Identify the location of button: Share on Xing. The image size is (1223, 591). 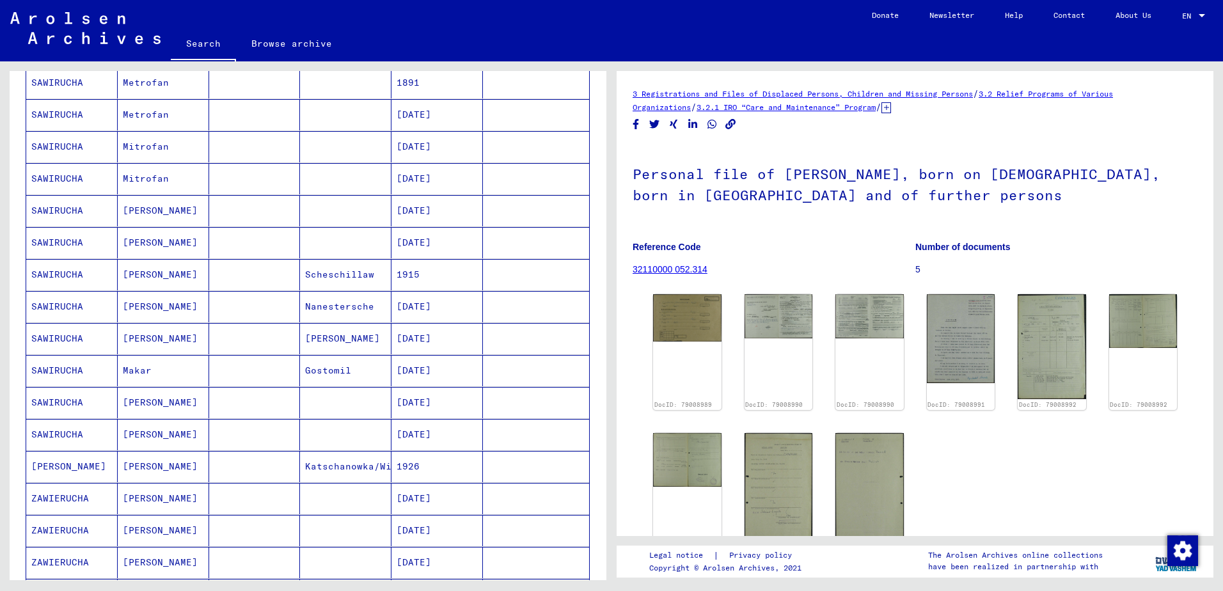
(674, 124).